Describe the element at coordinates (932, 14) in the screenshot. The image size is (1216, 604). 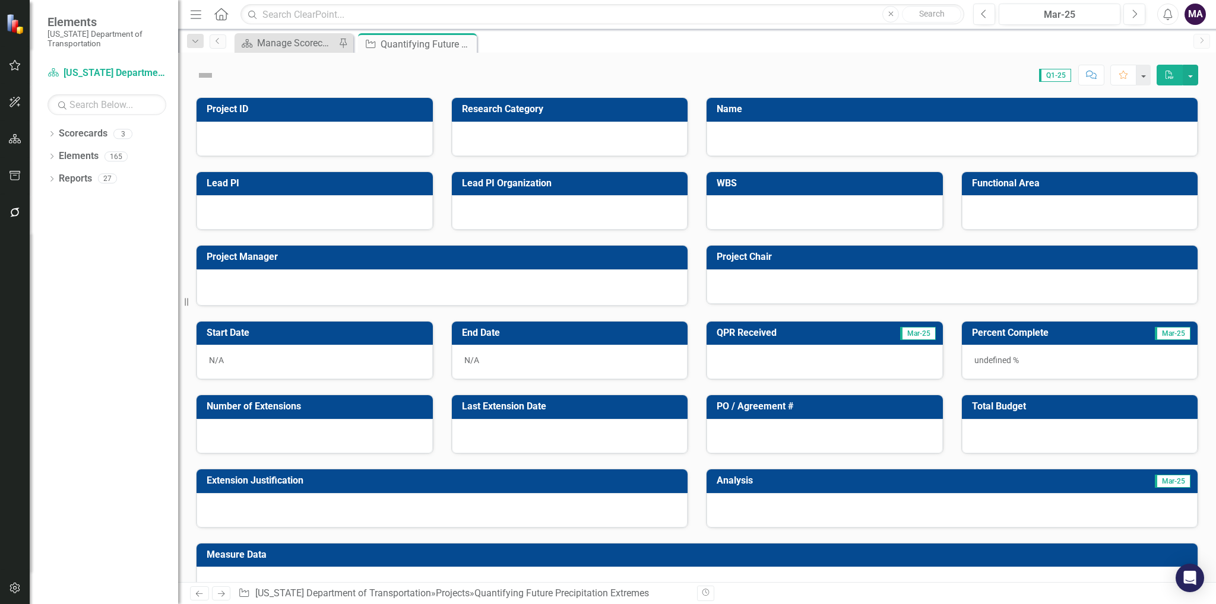
I see `span: Search` at that location.